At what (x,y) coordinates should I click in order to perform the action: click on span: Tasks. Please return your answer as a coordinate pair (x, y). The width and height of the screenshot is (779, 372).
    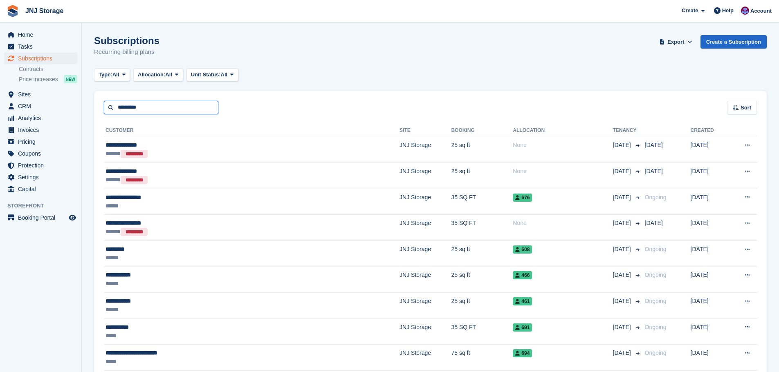
    Looking at the image, I should click on (43, 47).